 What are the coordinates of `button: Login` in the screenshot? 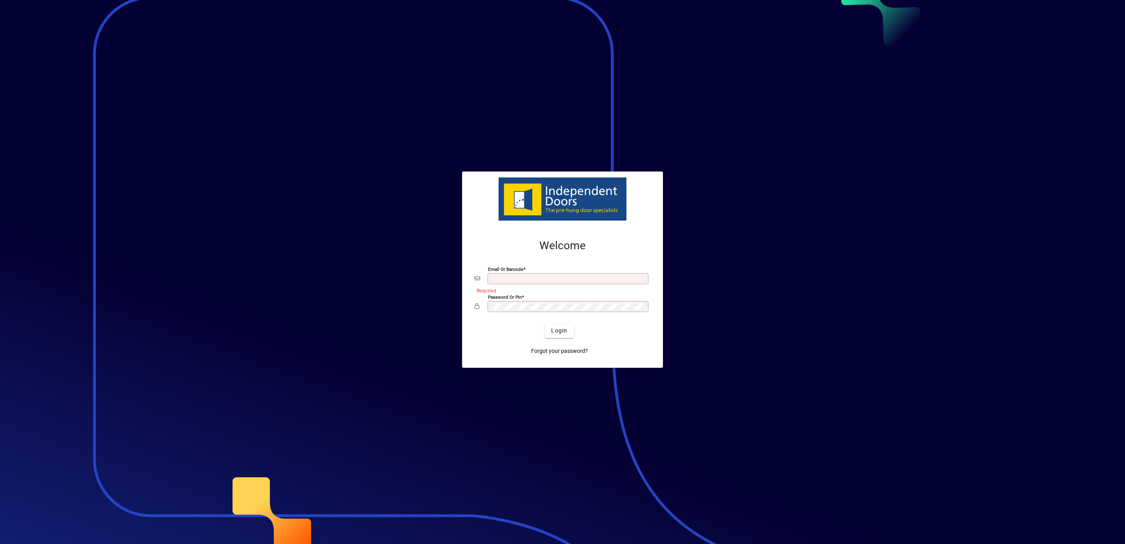 It's located at (559, 331).